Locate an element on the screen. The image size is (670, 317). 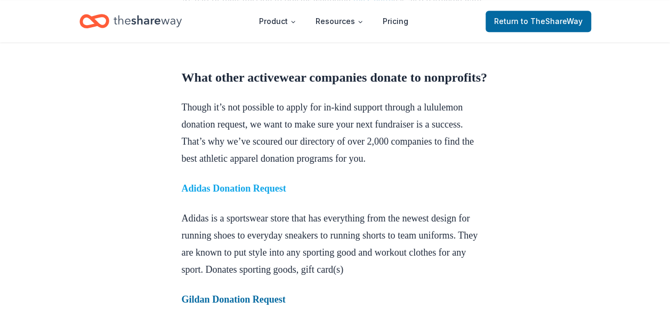
a: Pricing is located at coordinates (396, 21).